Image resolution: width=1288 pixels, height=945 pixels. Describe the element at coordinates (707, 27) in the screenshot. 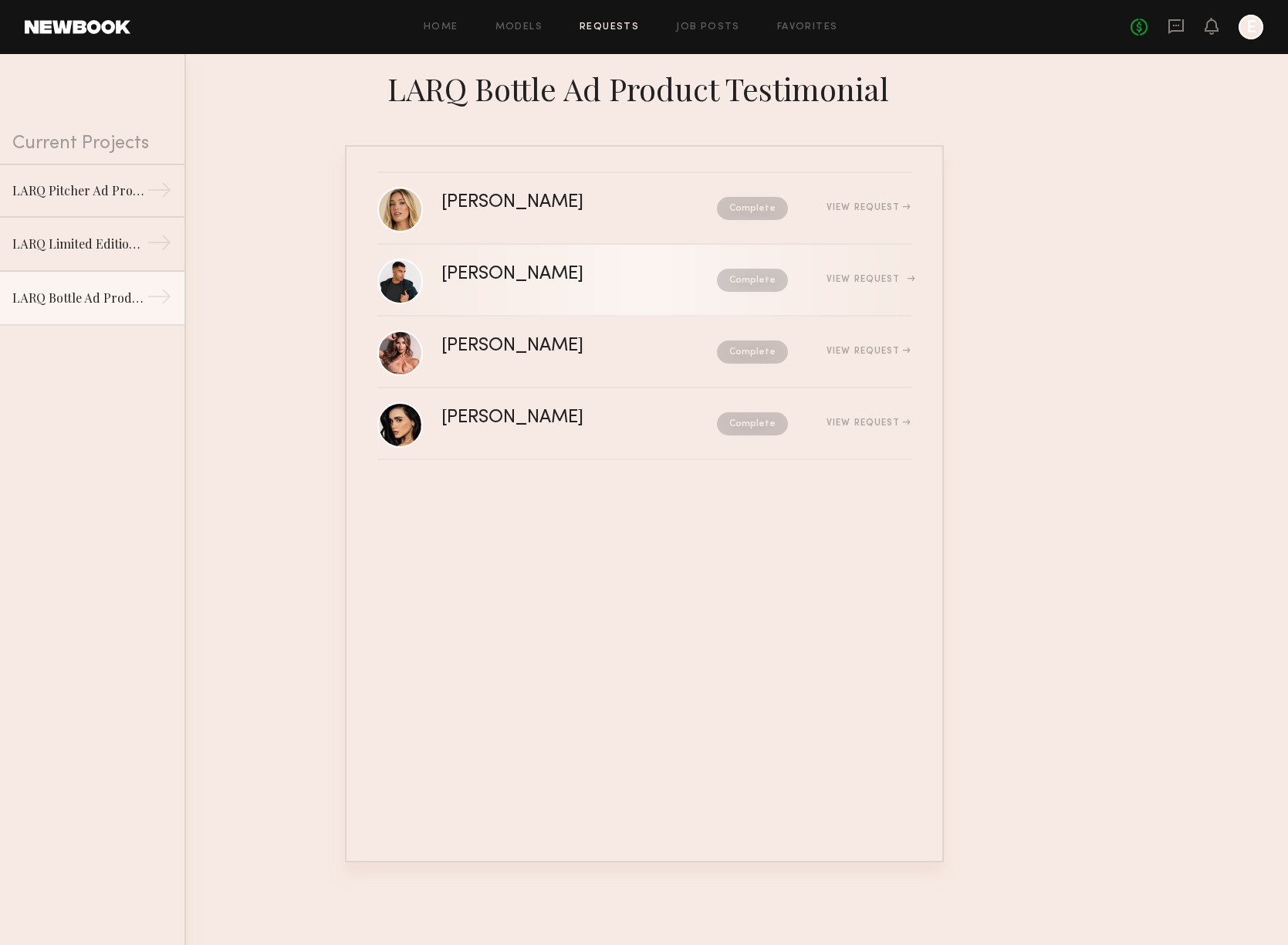

I see `a: Job Posts` at that location.